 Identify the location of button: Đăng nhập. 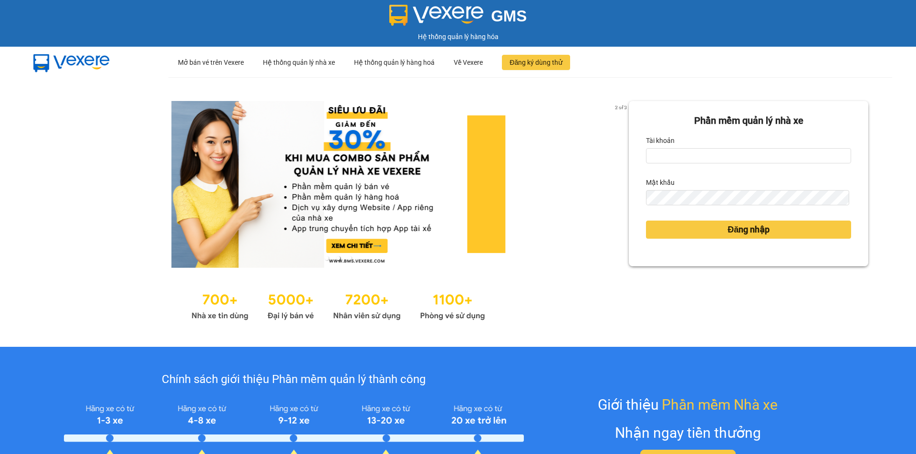
(748, 230).